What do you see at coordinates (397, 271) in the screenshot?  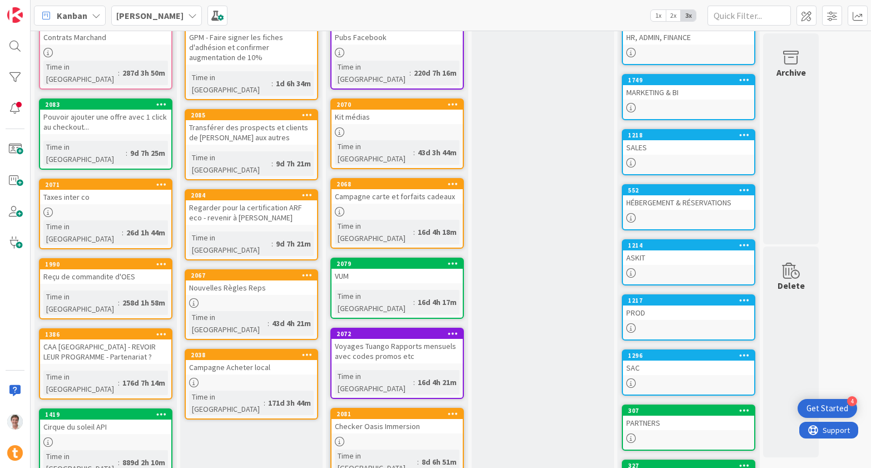 I see `div: 2079VUM` at bounding box center [397, 271].